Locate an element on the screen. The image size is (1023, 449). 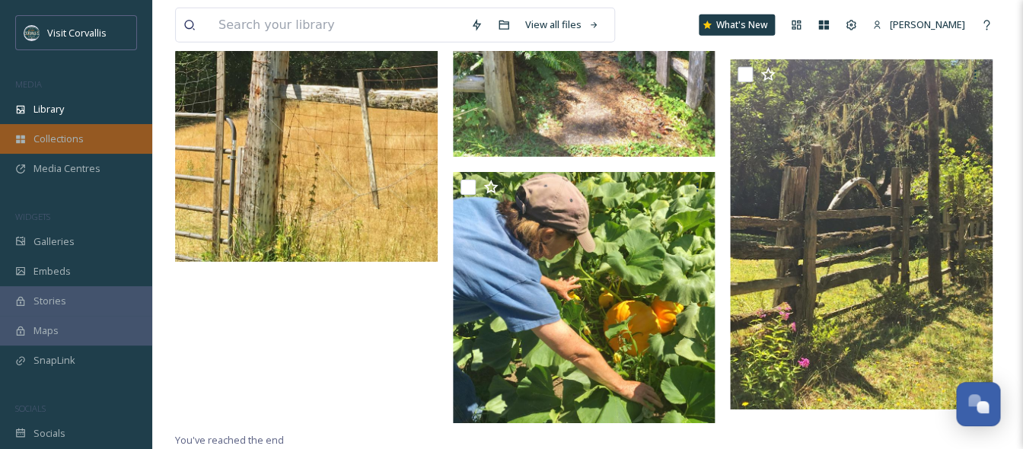
a: View all files is located at coordinates (562, 24).